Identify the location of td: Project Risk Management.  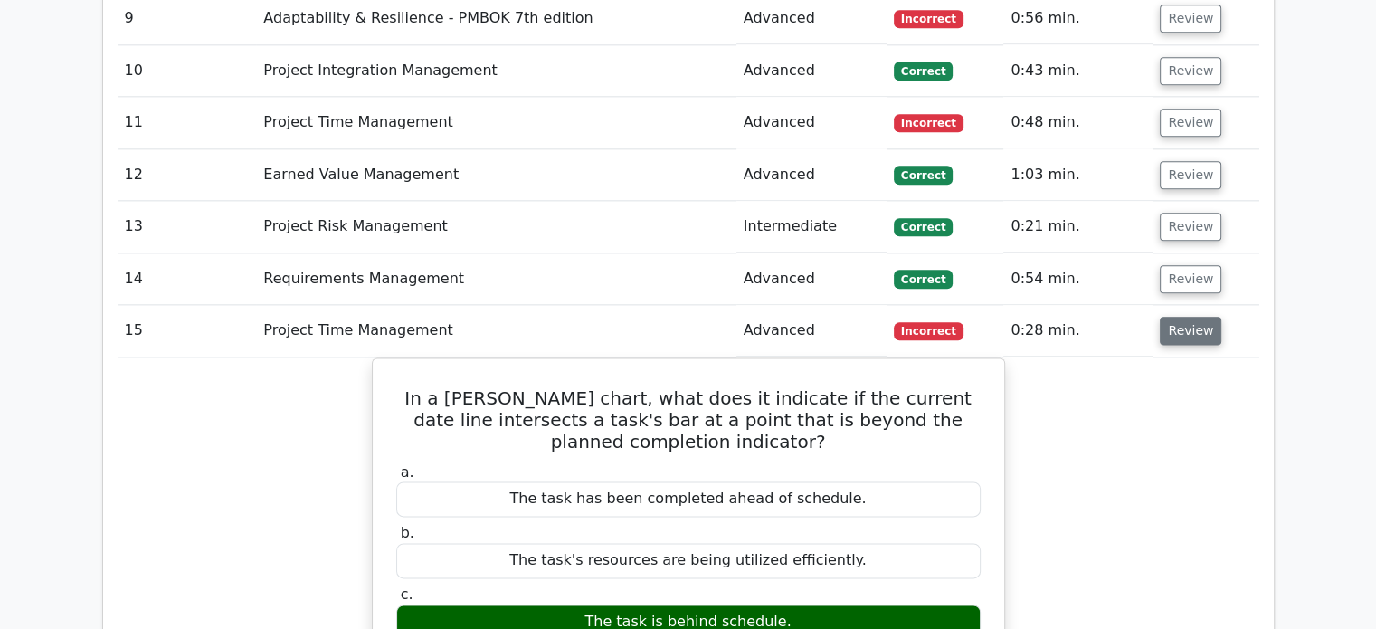
(496, 226).